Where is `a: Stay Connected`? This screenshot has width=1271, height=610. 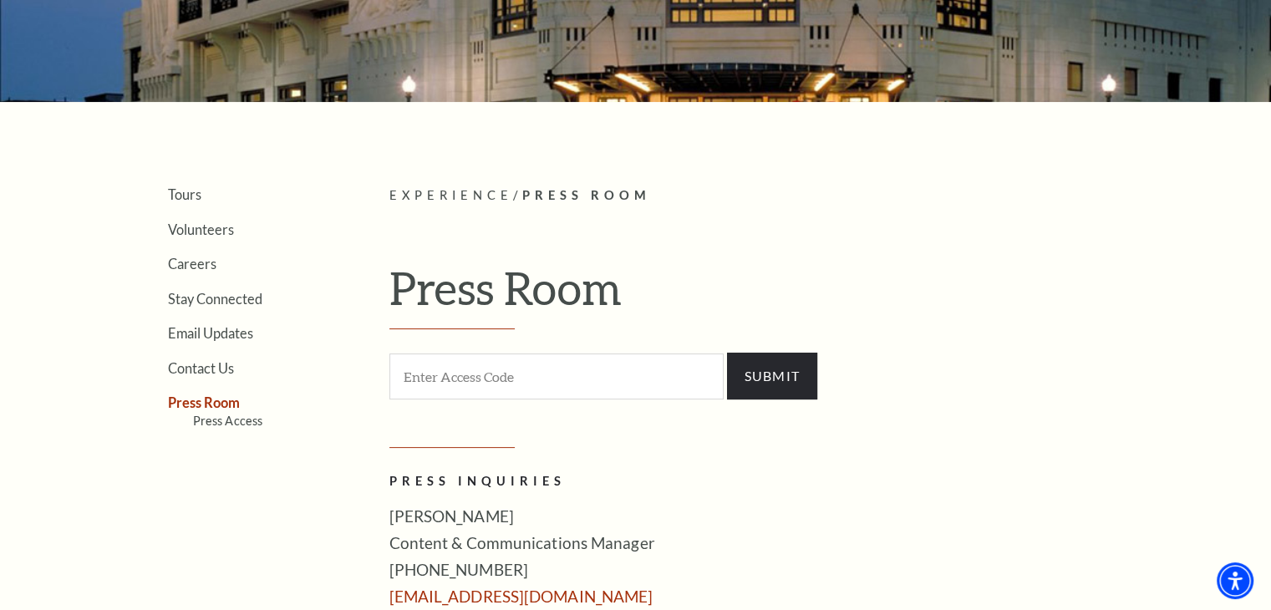 a: Stay Connected is located at coordinates (215, 298).